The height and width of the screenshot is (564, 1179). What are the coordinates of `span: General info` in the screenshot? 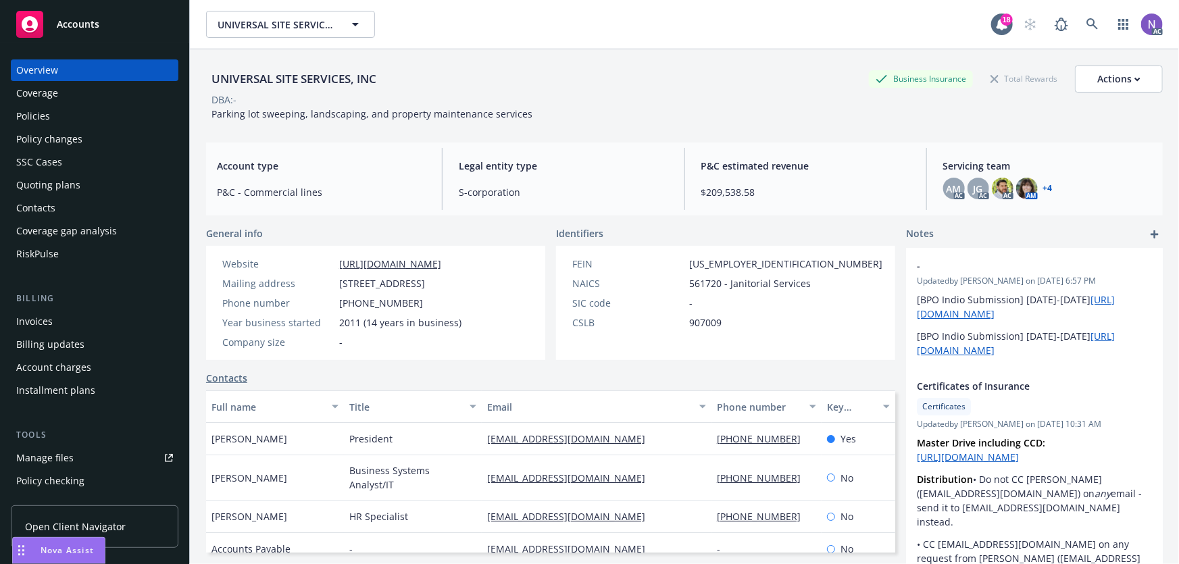 It's located at (234, 233).